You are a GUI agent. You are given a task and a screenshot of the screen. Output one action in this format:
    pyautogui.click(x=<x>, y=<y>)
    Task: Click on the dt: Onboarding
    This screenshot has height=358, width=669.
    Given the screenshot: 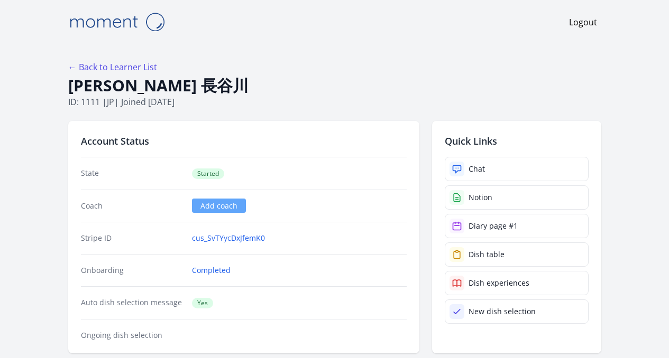 What is the action you would take?
    pyautogui.click(x=132, y=271)
    